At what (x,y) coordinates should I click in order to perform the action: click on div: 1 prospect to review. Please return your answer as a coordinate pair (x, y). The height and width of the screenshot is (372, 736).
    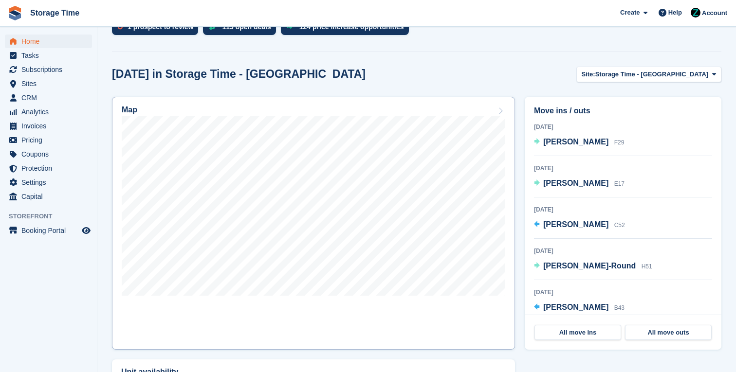
    Looking at the image, I should click on (160, 27).